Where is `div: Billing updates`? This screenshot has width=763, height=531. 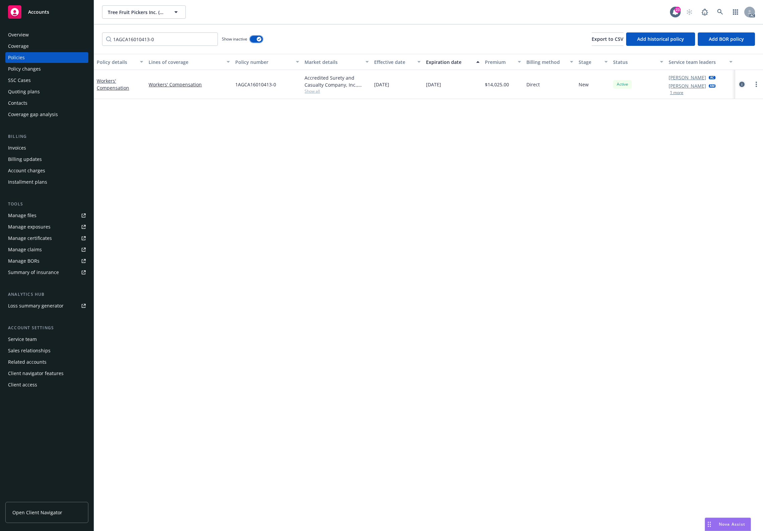 div: Billing updates is located at coordinates (25, 159).